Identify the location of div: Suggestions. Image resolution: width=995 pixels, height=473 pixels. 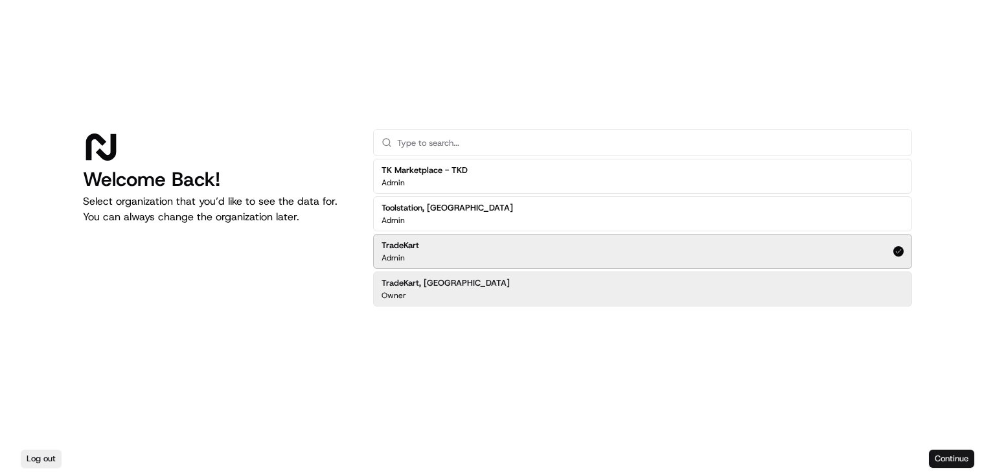
(643, 233).